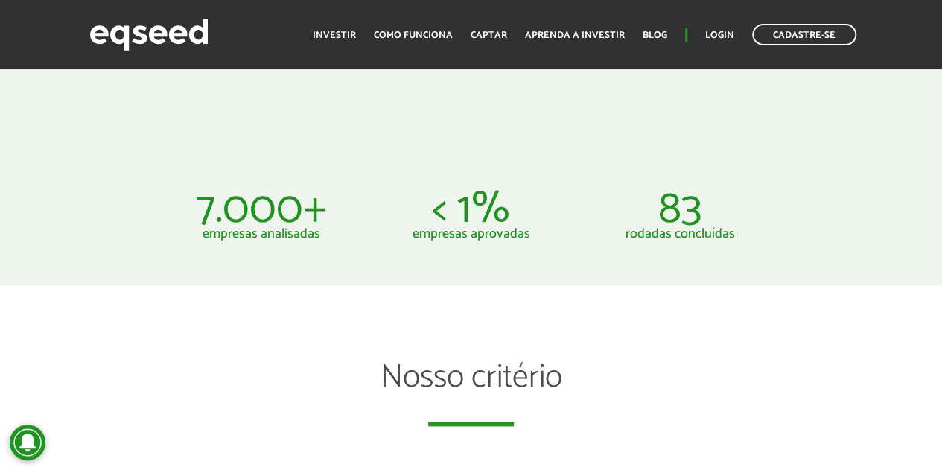  I want to click on p: 83, so click(680, 209).